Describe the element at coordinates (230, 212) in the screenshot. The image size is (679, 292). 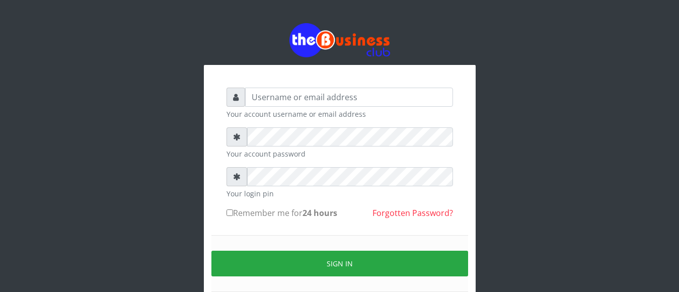
I see `input: Remember me for24 hours` at that location.